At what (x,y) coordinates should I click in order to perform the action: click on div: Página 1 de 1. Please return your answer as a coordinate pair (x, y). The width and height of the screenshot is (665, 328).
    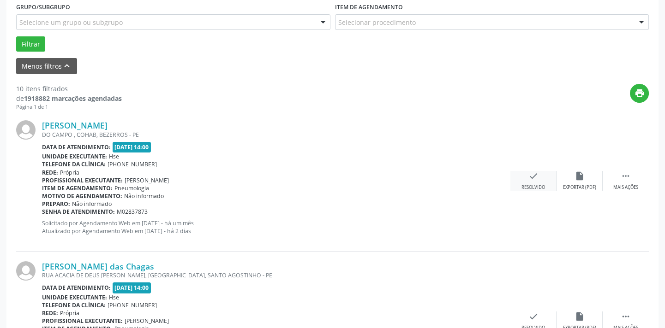
    Looking at the image, I should click on (69, 107).